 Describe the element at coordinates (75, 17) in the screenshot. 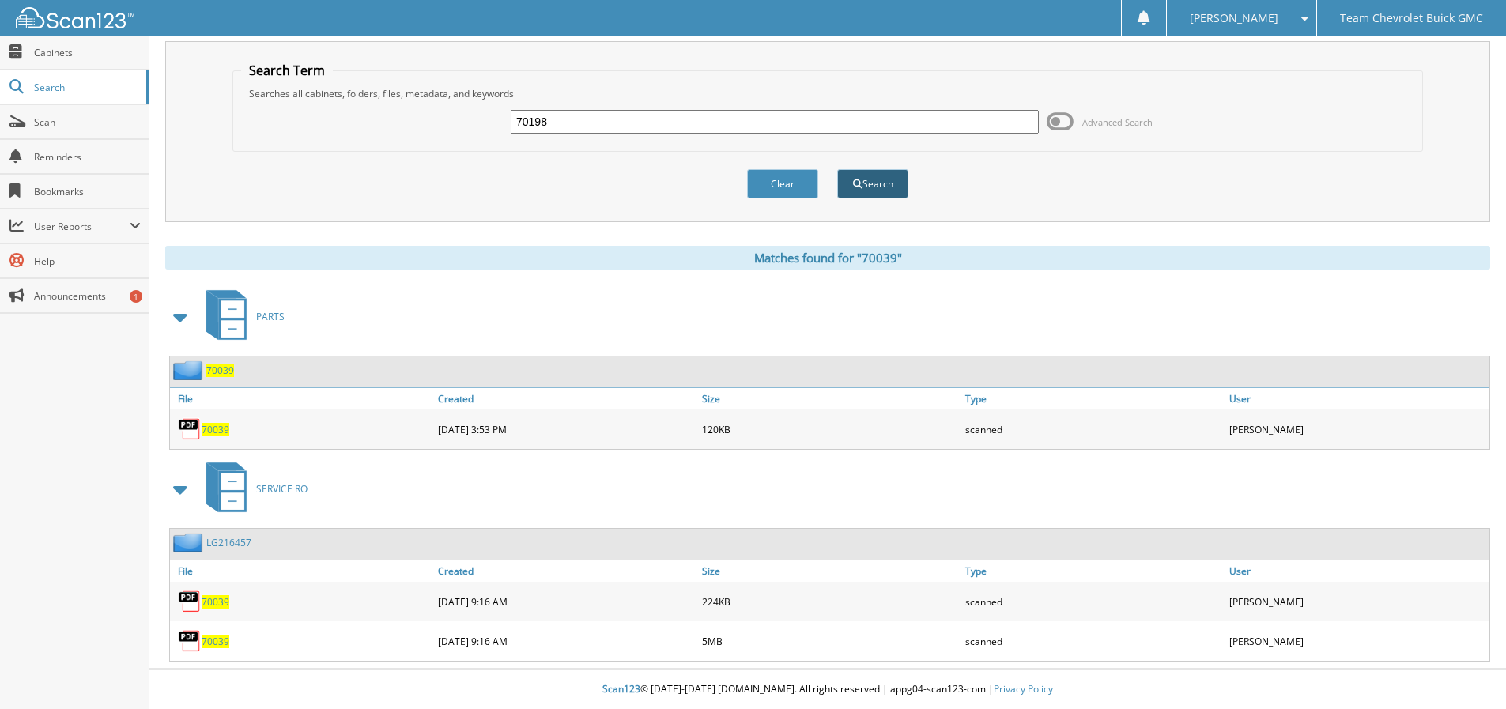

I see `img: scan123-logo-white.svg` at that location.